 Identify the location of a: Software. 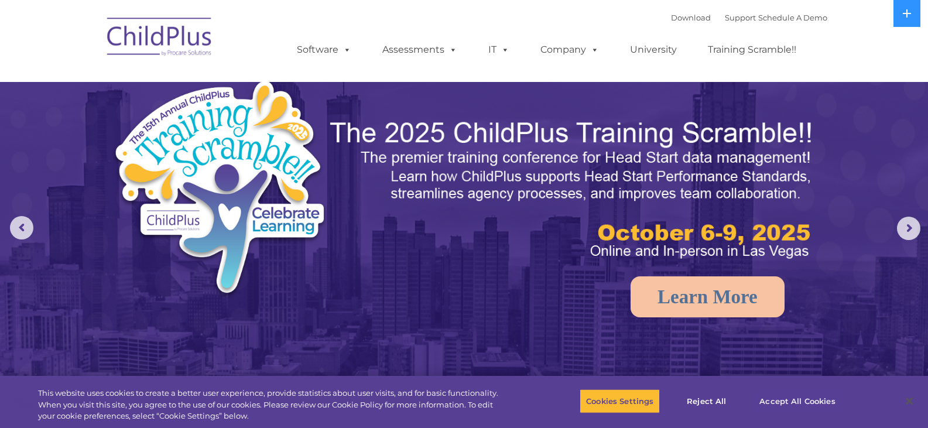
(324, 50).